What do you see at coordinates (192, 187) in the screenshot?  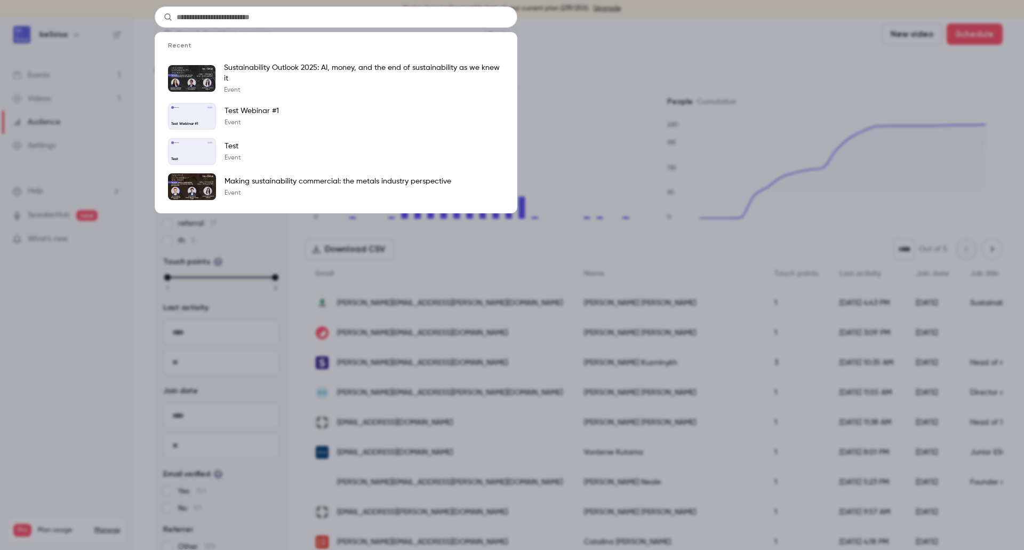 I see `img: Making sustainability commercial: the metals industry perspective` at bounding box center [192, 187].